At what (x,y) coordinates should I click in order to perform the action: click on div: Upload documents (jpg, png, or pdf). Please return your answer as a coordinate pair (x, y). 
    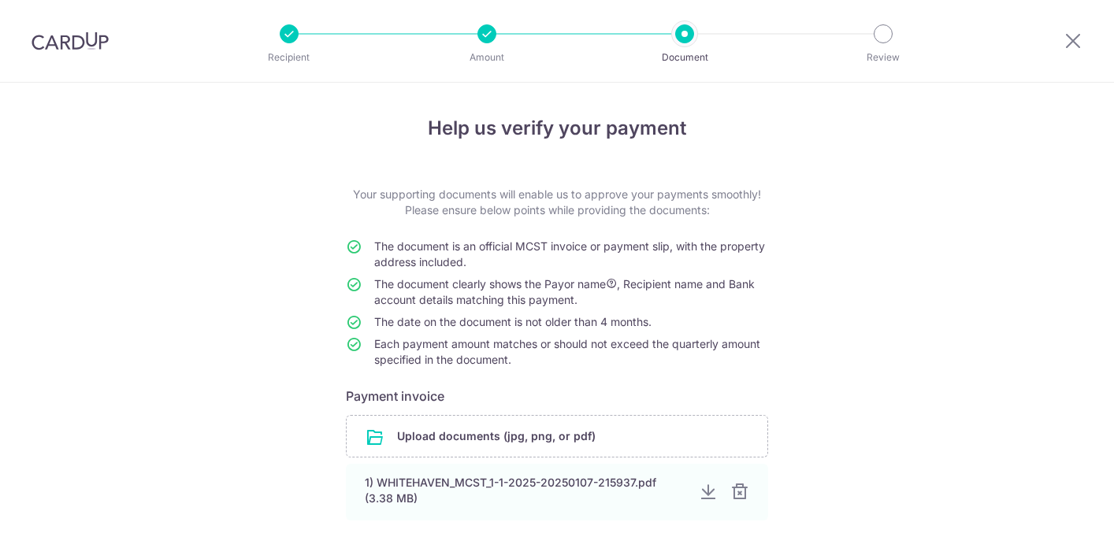
    Looking at the image, I should click on (557, 436).